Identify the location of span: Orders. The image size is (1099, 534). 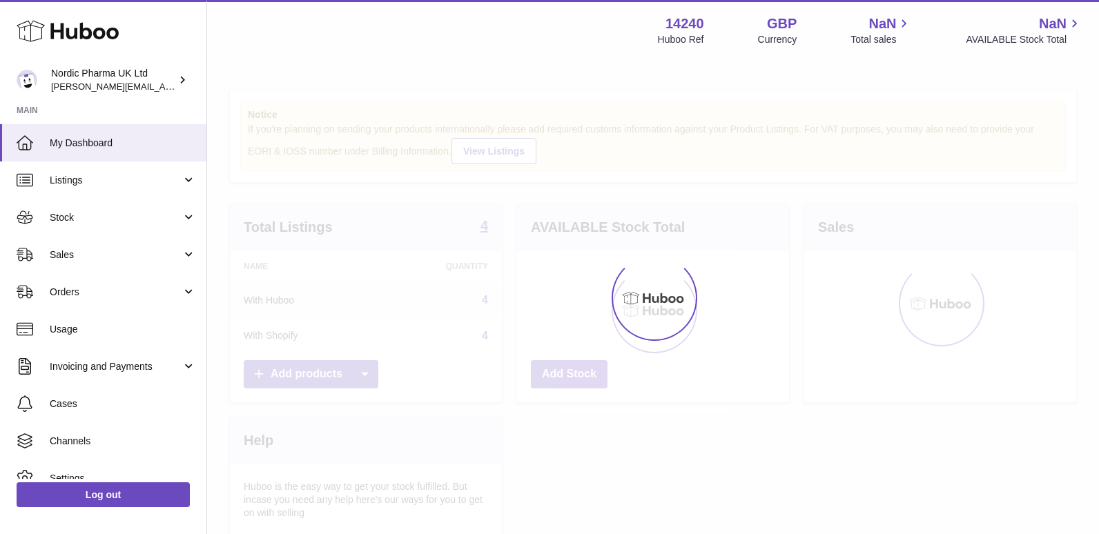
(115, 292).